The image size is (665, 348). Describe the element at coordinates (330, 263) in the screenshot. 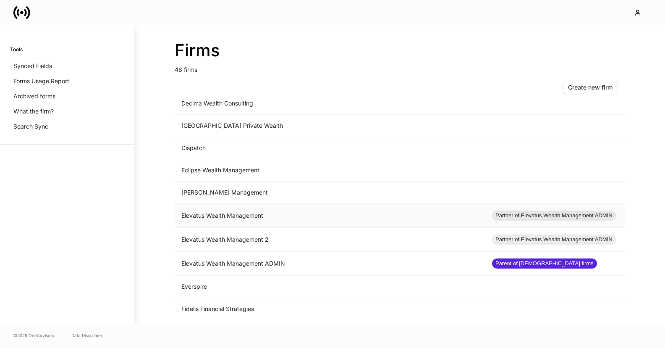

I see `td: Elevatus Wealth Management ADMIN` at that location.